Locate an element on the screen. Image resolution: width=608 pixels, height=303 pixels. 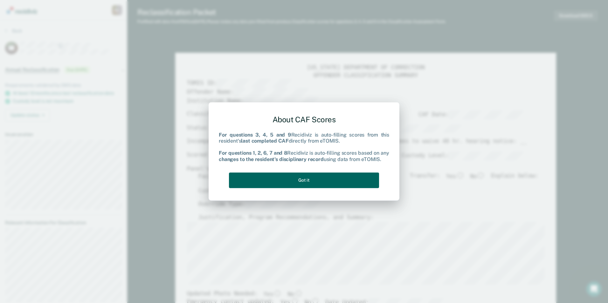
b: For questions 1, 2, 6, 7 and 8 is located at coordinates (253, 153).